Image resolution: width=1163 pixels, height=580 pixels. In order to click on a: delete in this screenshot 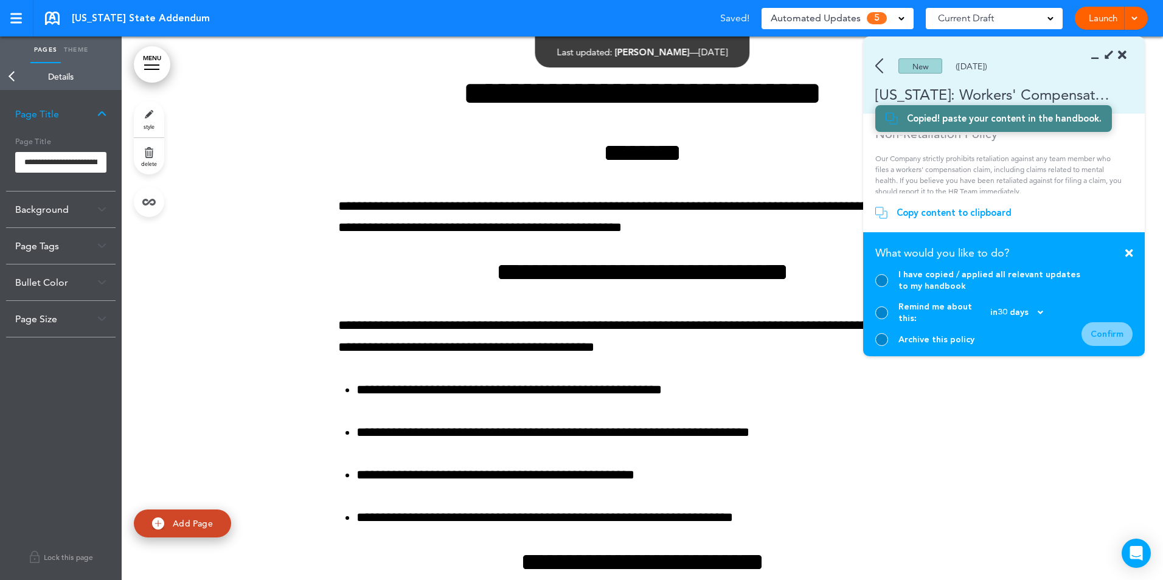, I will do `click(149, 156)`.